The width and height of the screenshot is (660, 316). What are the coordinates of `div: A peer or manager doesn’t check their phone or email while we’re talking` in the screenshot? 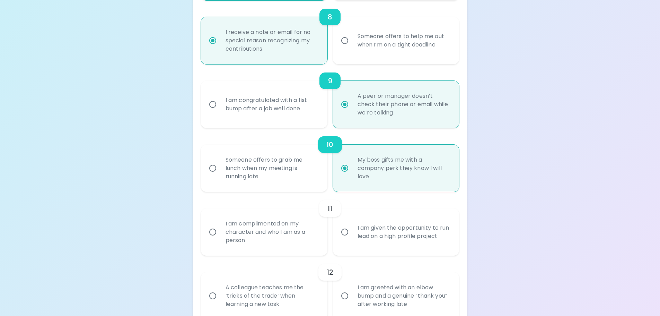 It's located at (403, 104).